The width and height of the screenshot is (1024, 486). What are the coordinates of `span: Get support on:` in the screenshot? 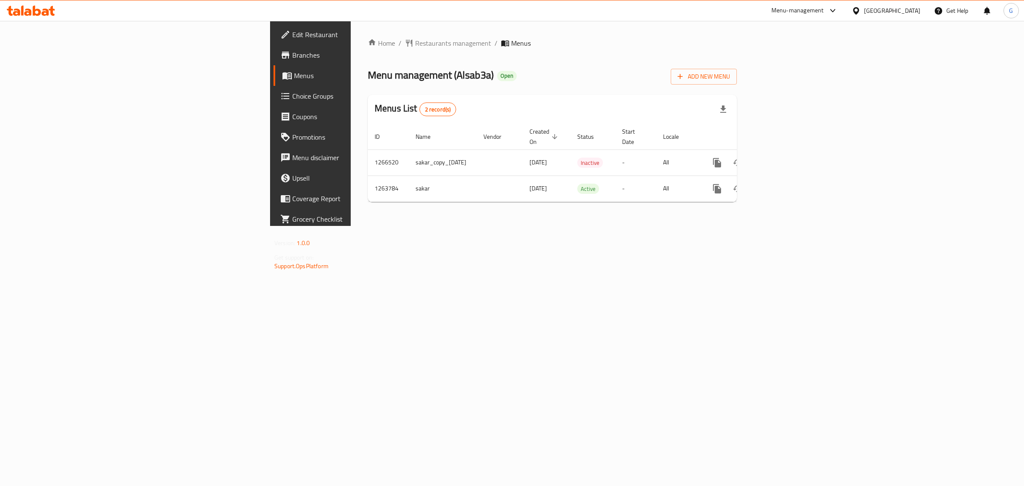 It's located at (294, 257).